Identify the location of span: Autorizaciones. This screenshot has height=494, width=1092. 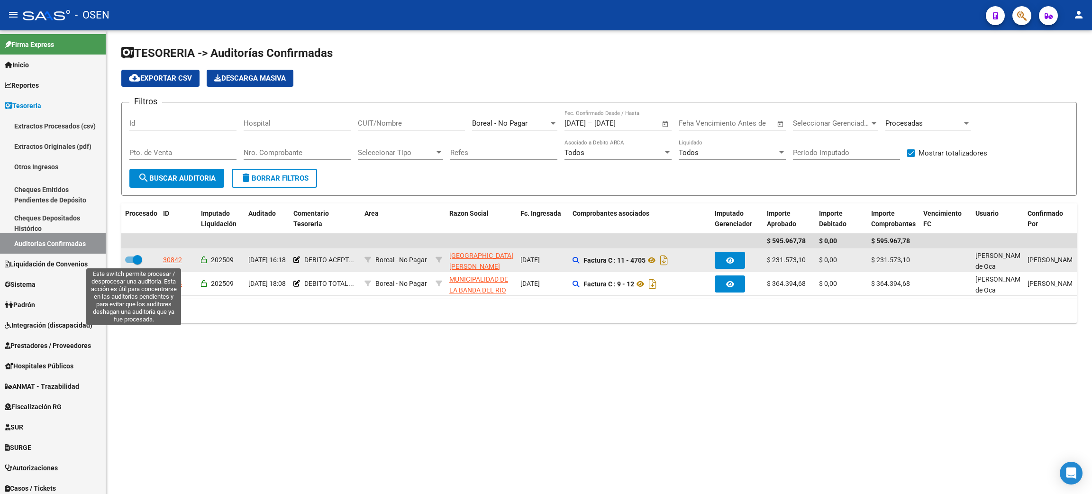
(31, 468).